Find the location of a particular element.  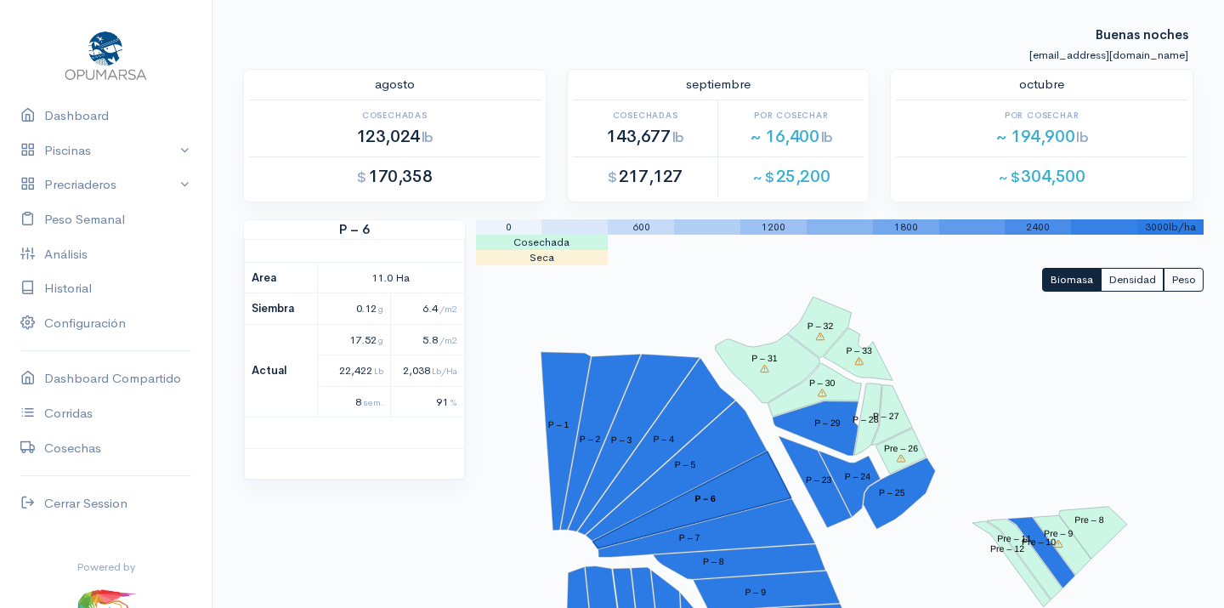

img: Opumarsa is located at coordinates (105, 54).